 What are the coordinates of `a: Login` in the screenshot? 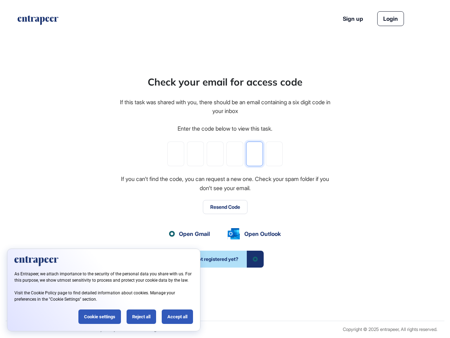 It's located at (391, 19).